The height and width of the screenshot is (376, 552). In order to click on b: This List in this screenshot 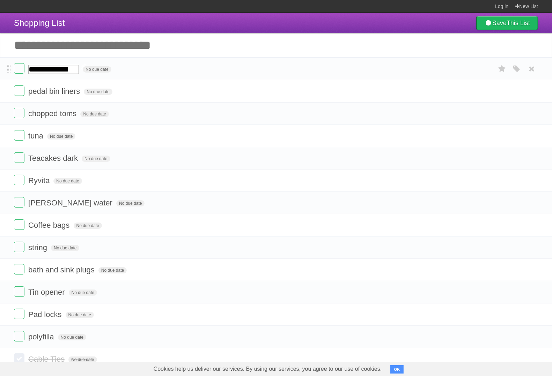, I will do `click(518, 23)`.